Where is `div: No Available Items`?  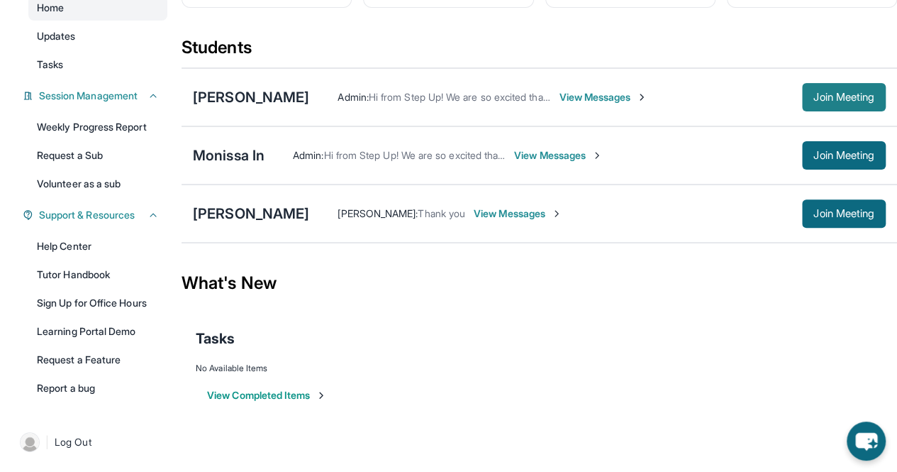 div: No Available Items is located at coordinates (539, 368).